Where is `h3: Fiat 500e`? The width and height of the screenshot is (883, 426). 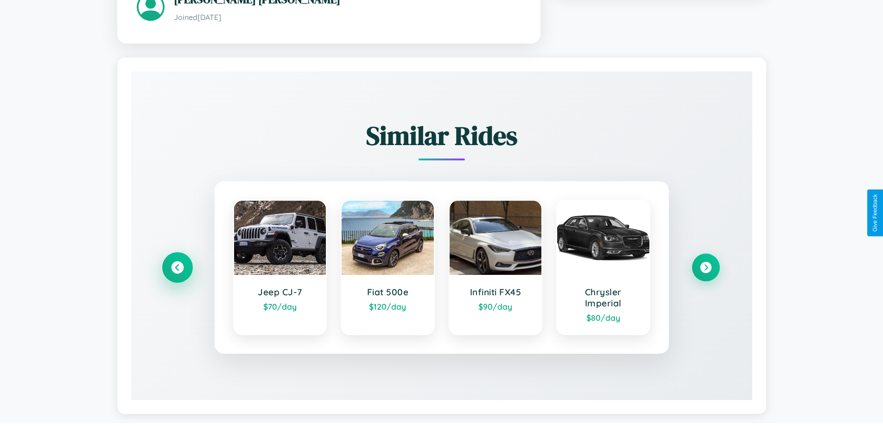 h3: Fiat 500e is located at coordinates (388, 292).